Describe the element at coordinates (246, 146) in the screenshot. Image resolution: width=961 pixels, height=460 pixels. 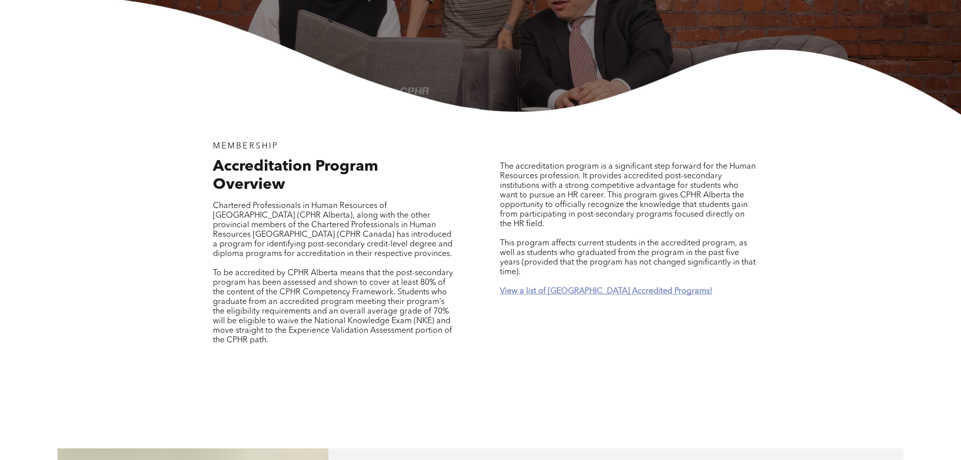
I see `span: MEMBERSHIP` at that location.